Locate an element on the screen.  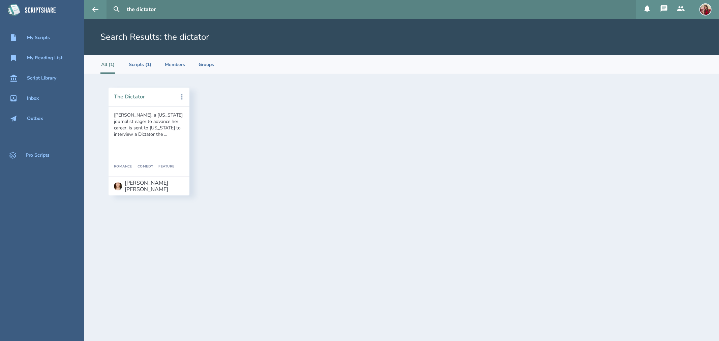
h1: Search Results : the dictator is located at coordinates (155, 37).